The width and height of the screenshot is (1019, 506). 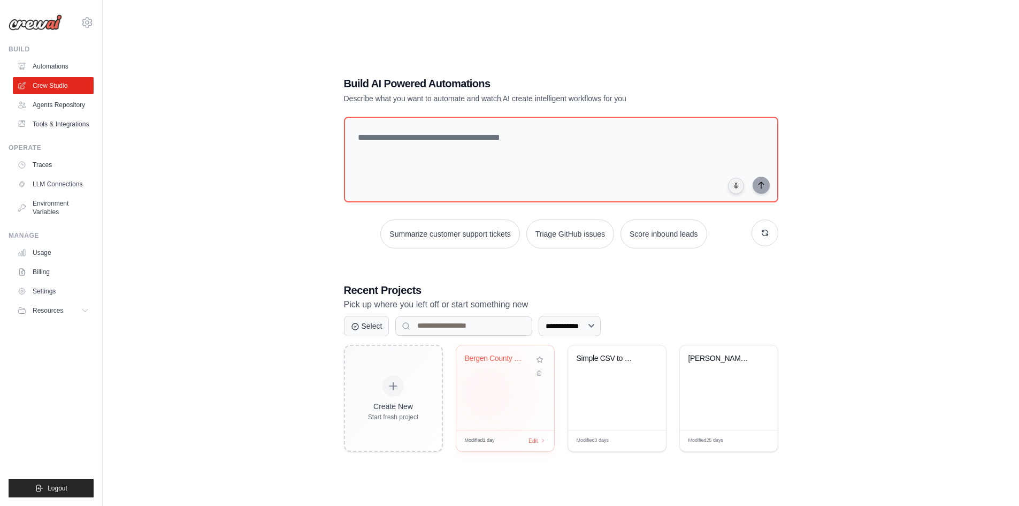 I want to click on img: Logo, so click(x=35, y=22).